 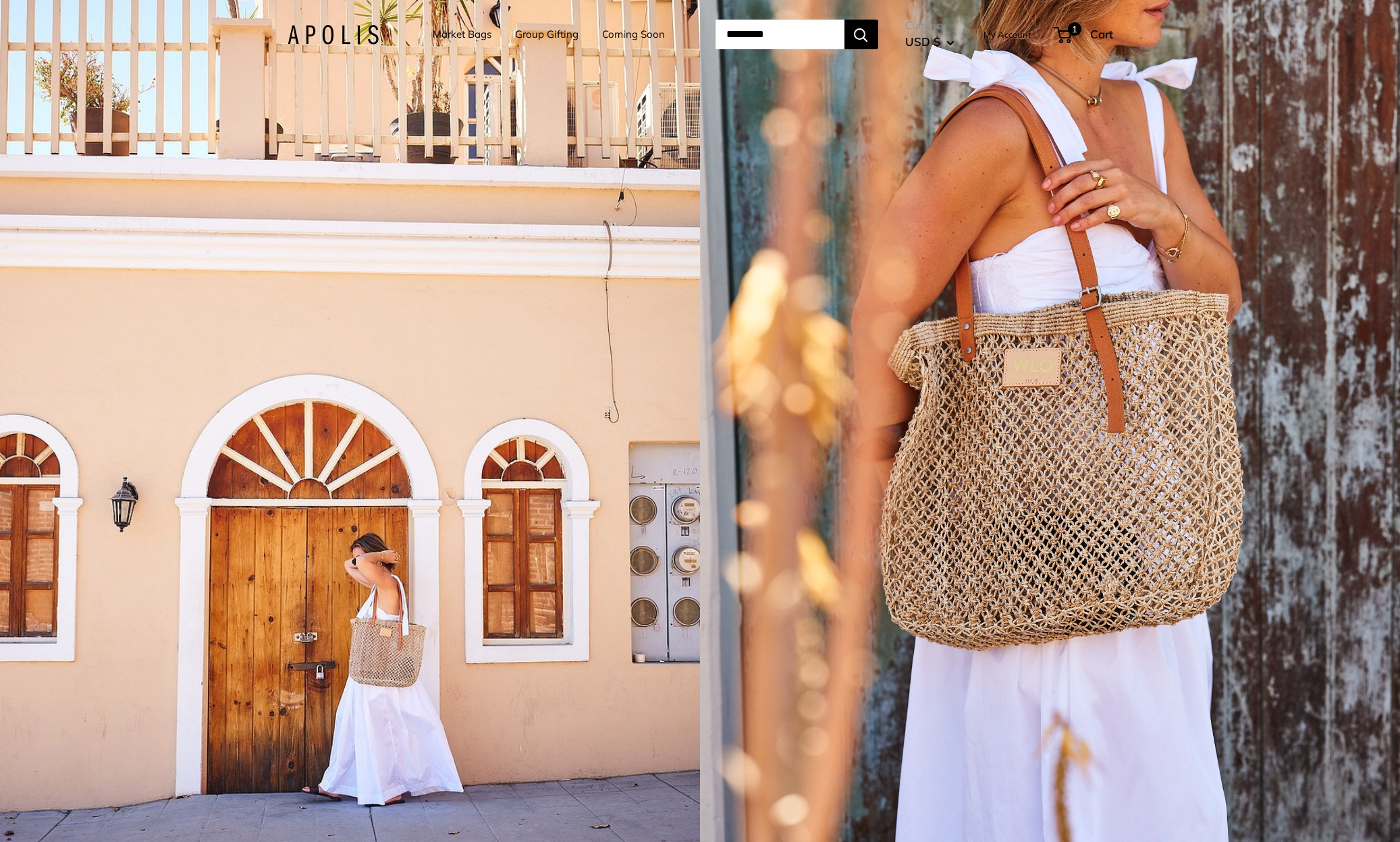 I want to click on a: Group Gifting, so click(x=547, y=34).